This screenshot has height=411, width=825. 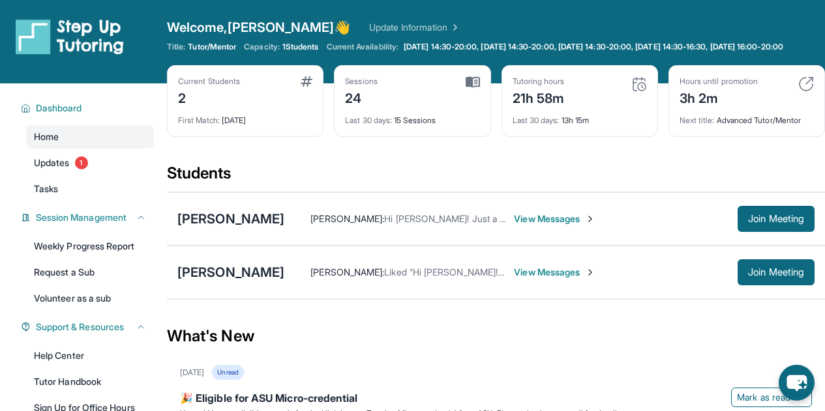 I want to click on a: Request a Sub, so click(x=90, y=273).